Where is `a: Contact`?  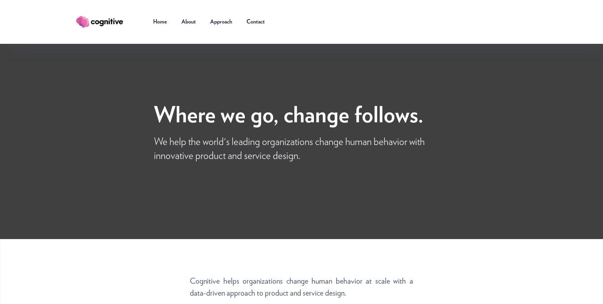
a: Contact is located at coordinates (255, 22).